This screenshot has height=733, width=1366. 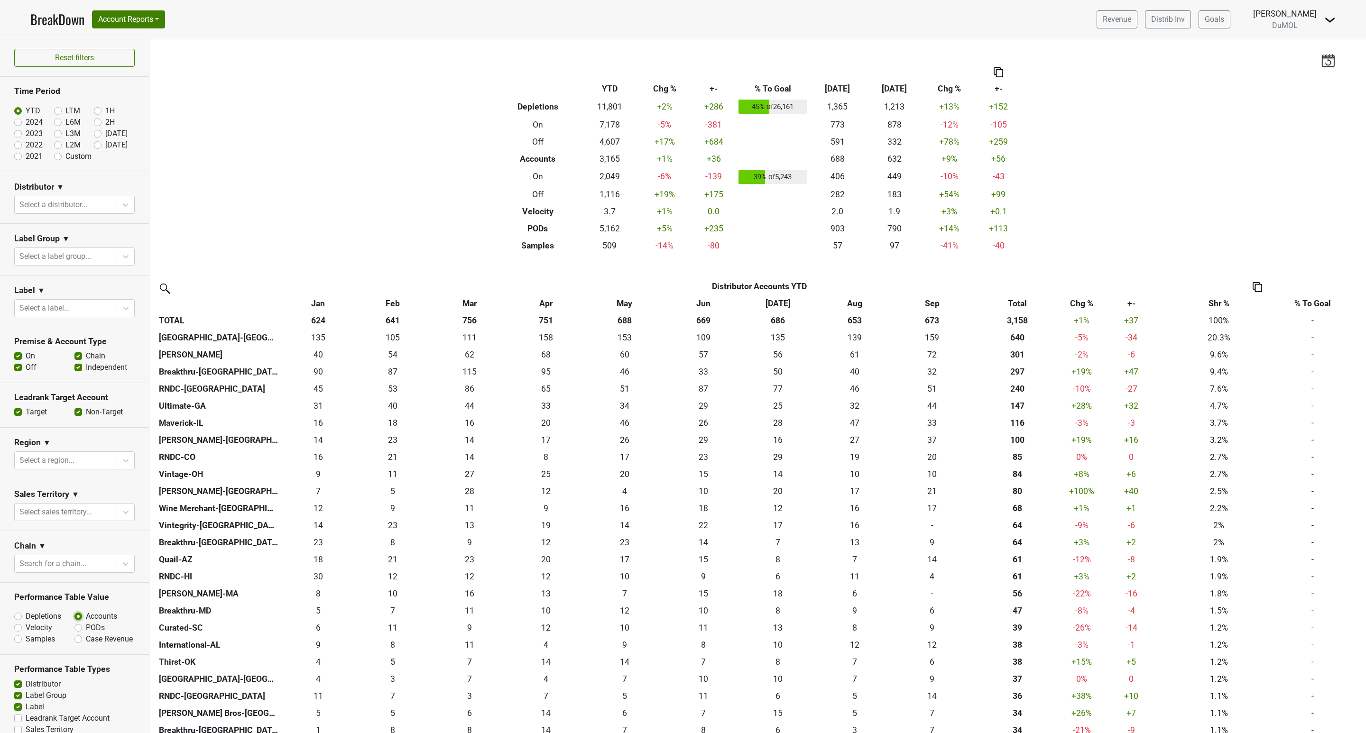 What do you see at coordinates (1017, 406) in the screenshot?
I see `th: 147` at bounding box center [1017, 406].